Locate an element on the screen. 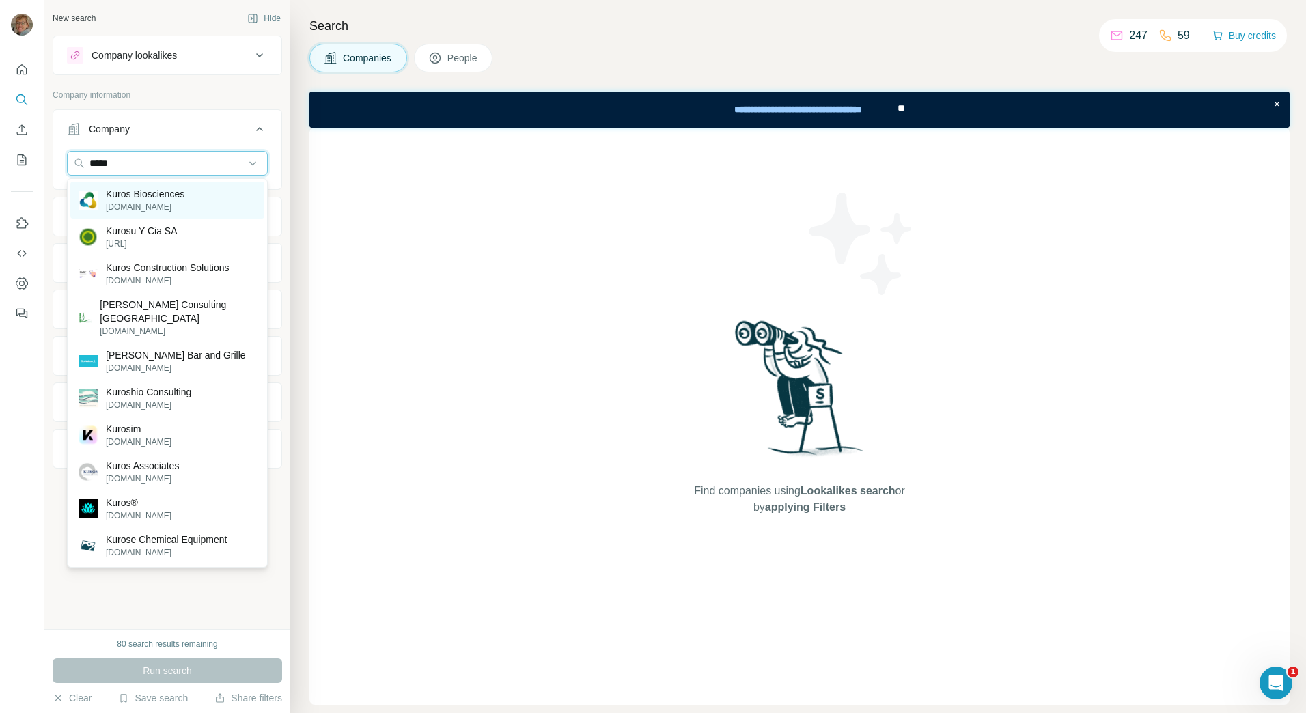 The height and width of the screenshot is (713, 1306). div: Company is located at coordinates (109, 129).